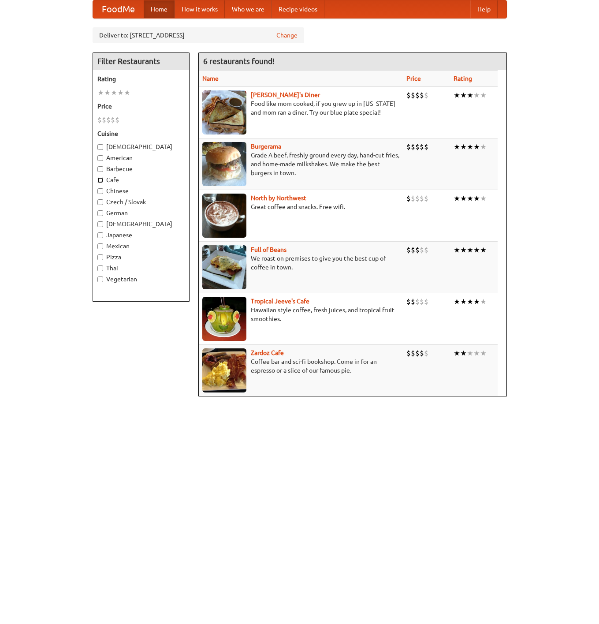 The image size is (599, 624). What do you see at coordinates (141, 191) in the screenshot?
I see `label: Chinese` at bounding box center [141, 191].